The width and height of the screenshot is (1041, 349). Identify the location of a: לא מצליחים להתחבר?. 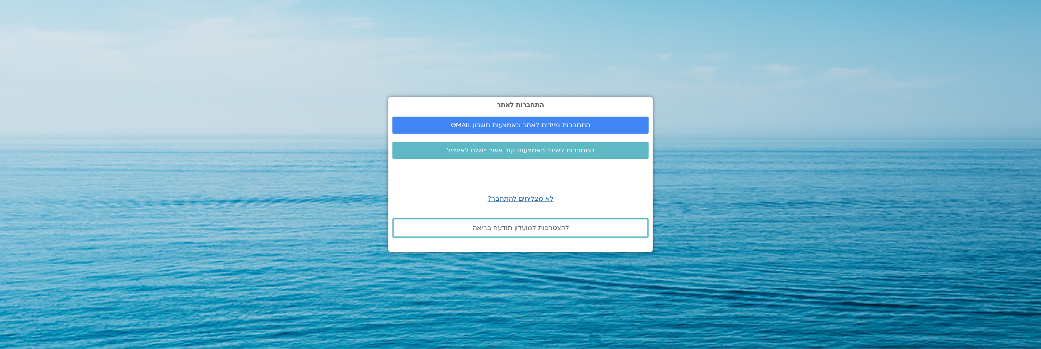
(520, 199).